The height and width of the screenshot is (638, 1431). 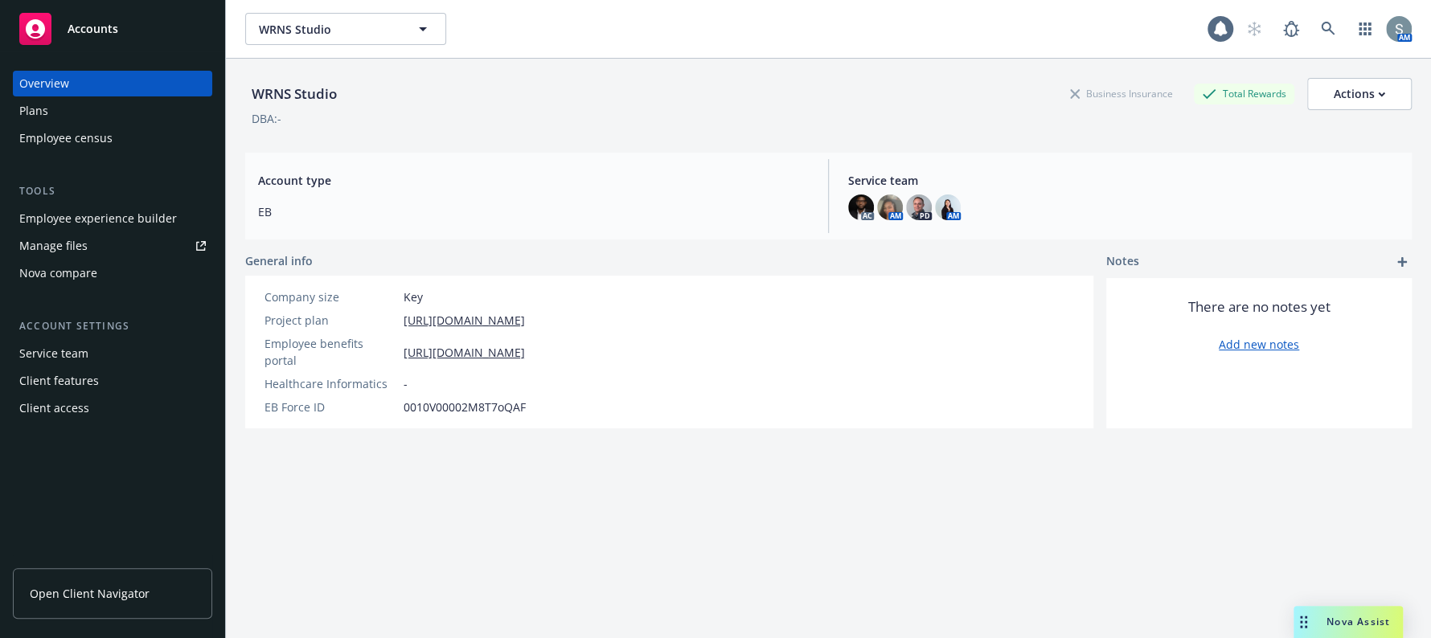 I want to click on div: Total Rewards, so click(x=1244, y=93).